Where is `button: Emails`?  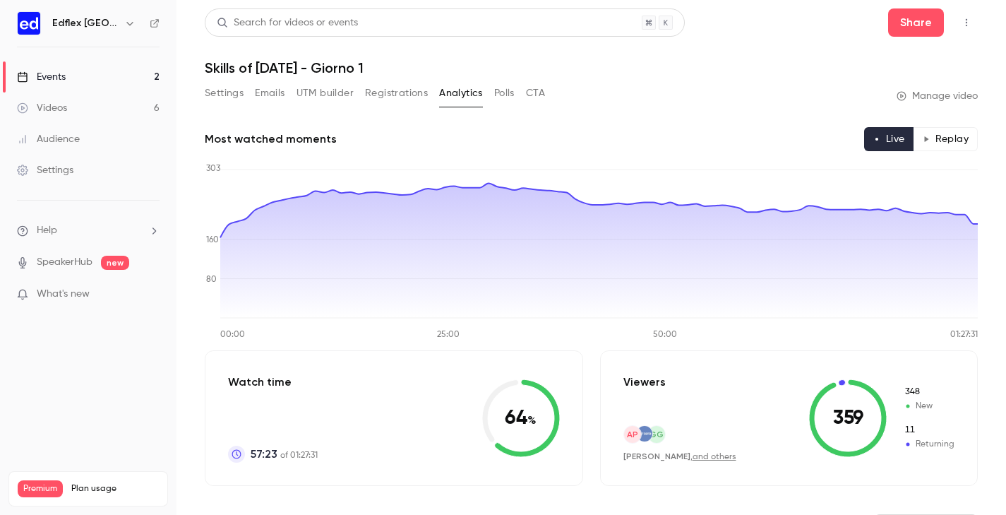
button: Emails is located at coordinates (270, 93).